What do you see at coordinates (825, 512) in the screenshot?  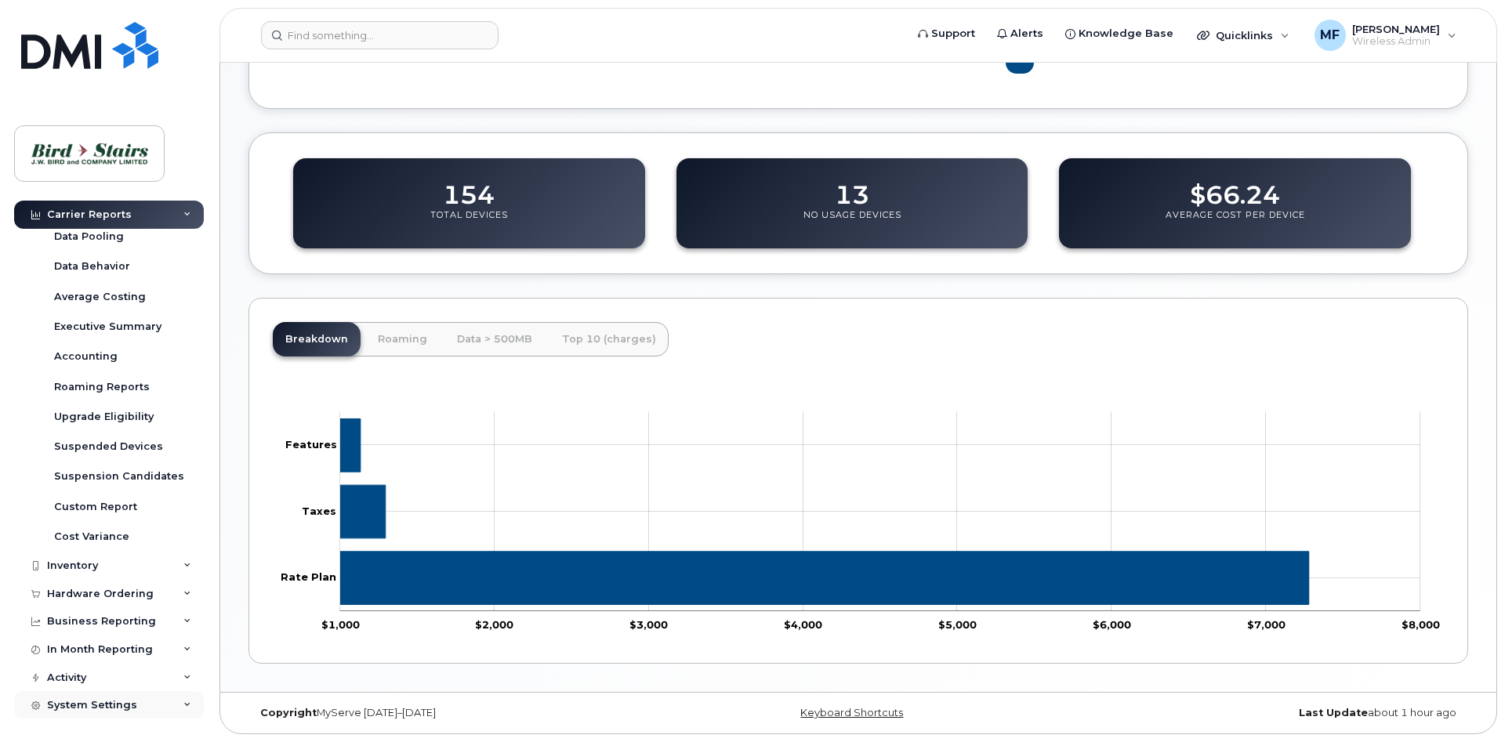 I see `g: Series` at bounding box center [825, 512].